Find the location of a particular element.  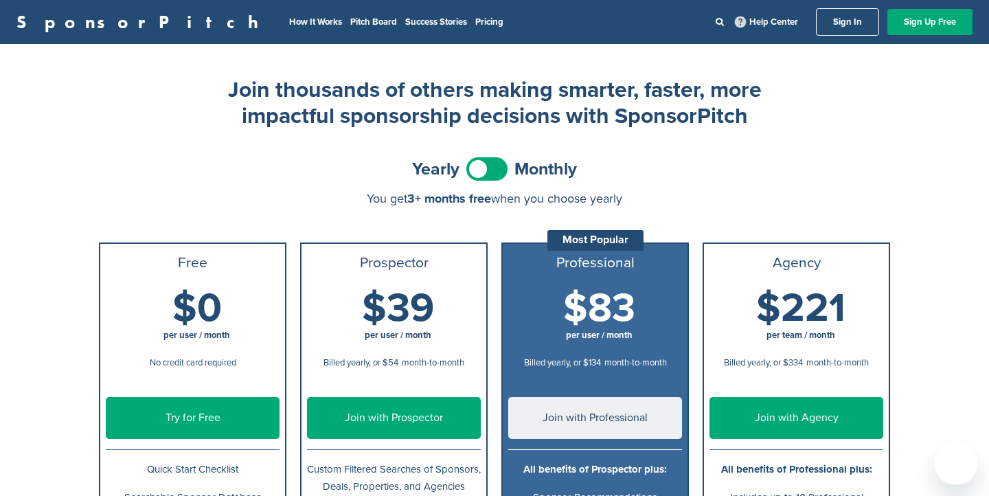

h2: Join thousands of others making smarter, faster, more impactful sponsorship decisions with Sponso... is located at coordinates (494, 103).